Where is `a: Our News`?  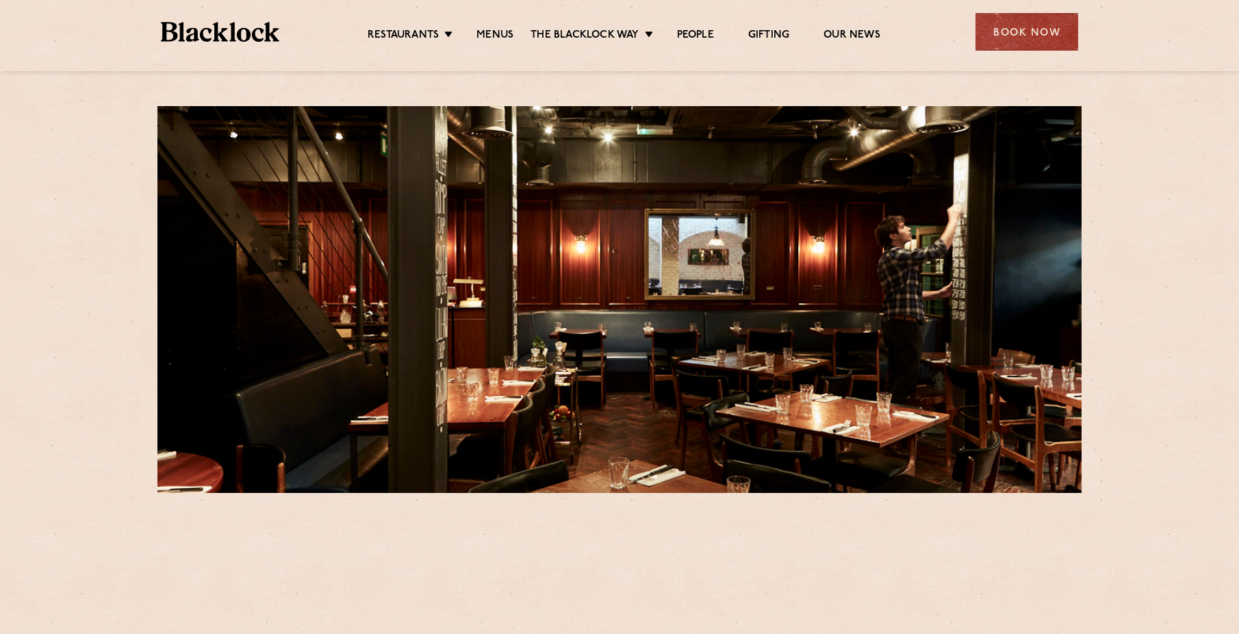 a: Our News is located at coordinates (852, 36).